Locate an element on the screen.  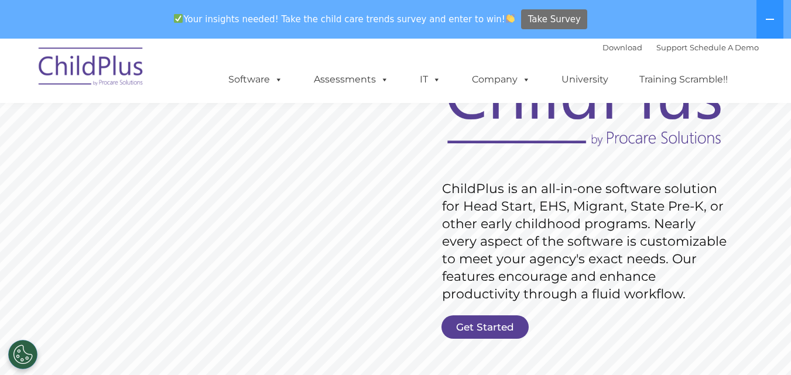
img: ChildPlus by Procare Solutions is located at coordinates (91, 69).